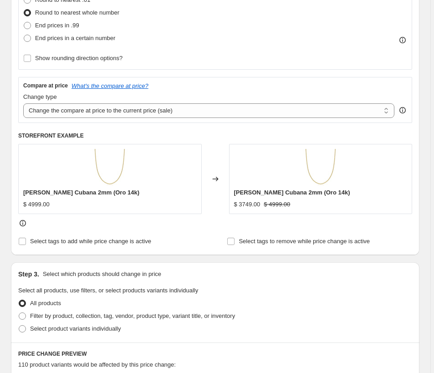 The height and width of the screenshot is (373, 434). What do you see at coordinates (304, 241) in the screenshot?
I see `span: Select tags to remove while price change is active` at bounding box center [304, 241].